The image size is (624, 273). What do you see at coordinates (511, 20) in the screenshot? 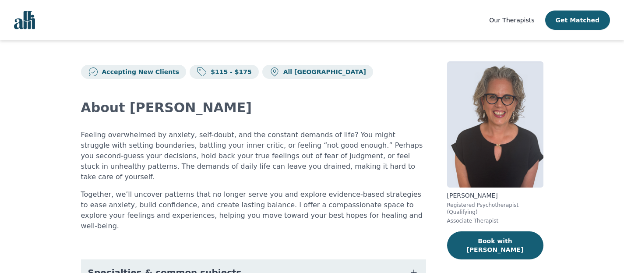
I see `span: Our Therapists` at bounding box center [511, 20].